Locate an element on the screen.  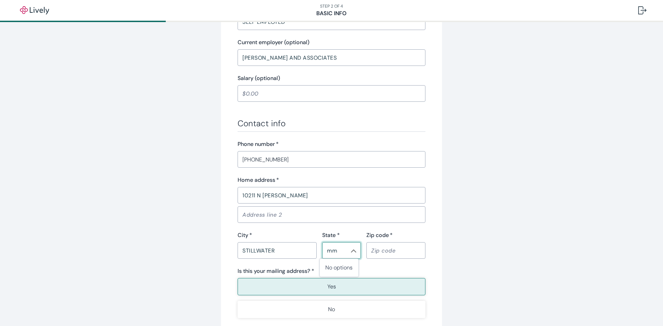
input: $0.00 is located at coordinates (332, 94).